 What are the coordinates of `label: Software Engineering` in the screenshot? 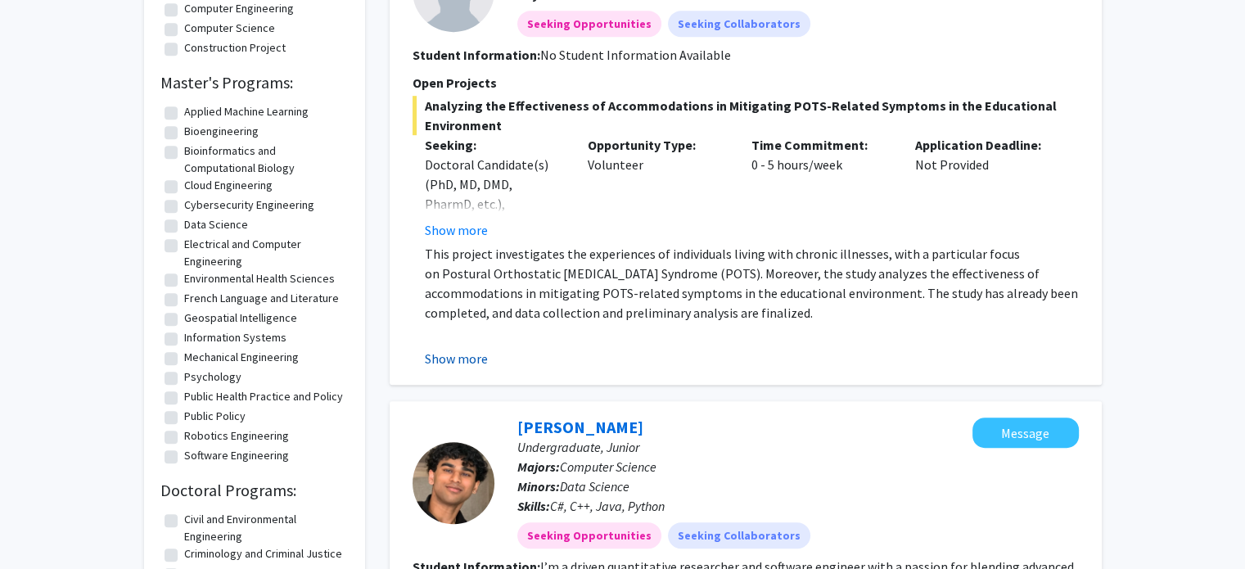 It's located at (236, 455).